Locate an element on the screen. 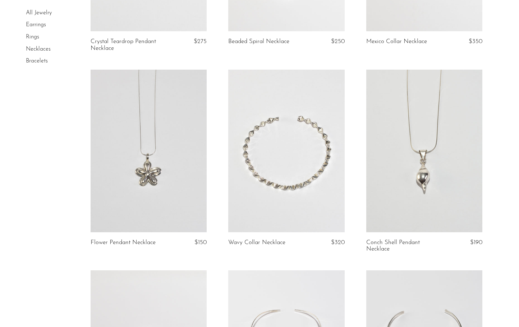 The image size is (519, 327). span: $150 is located at coordinates (201, 243).